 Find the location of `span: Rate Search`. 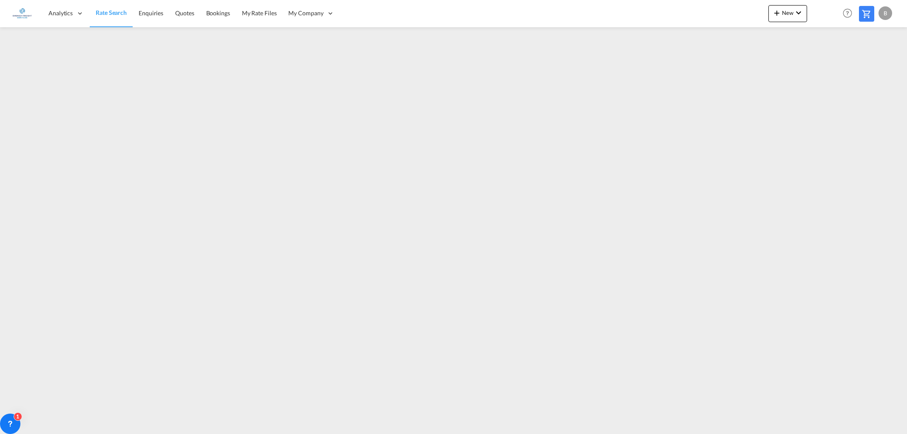

span: Rate Search is located at coordinates (111, 12).